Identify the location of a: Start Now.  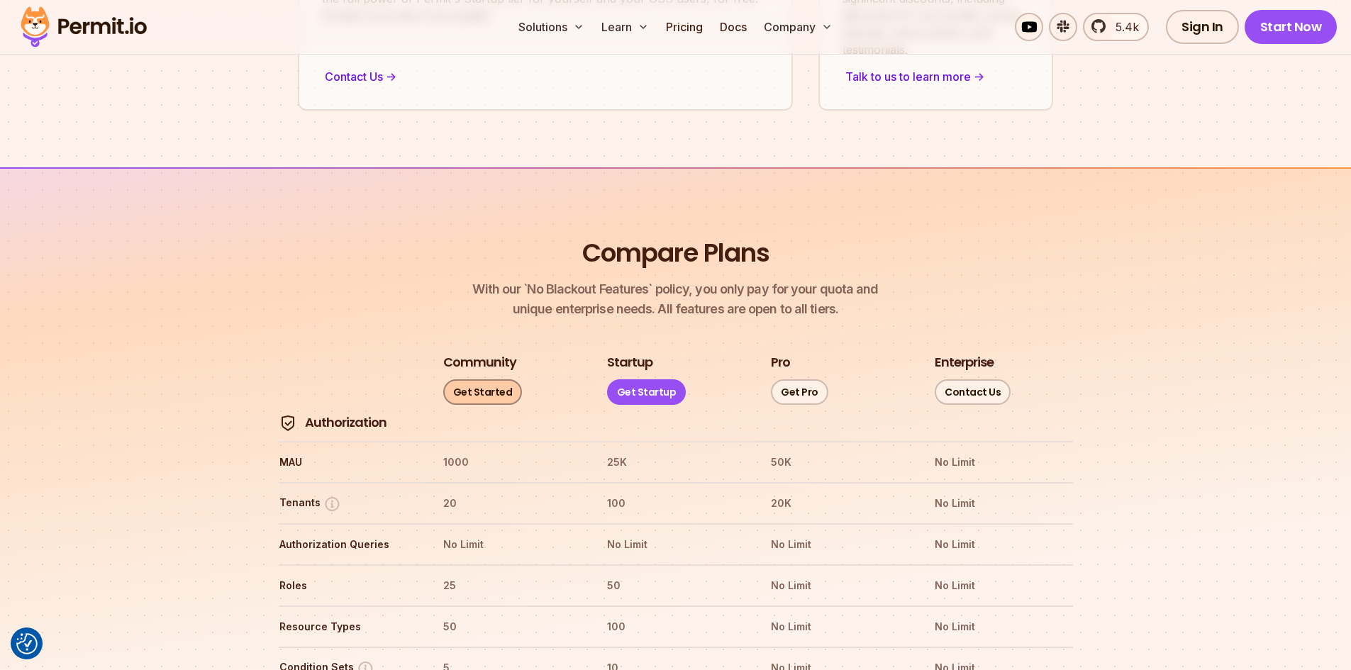
(1291, 27).